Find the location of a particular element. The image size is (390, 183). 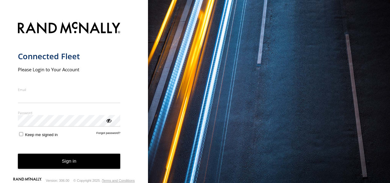

h2: Please Login to Your Account is located at coordinates (69, 69).